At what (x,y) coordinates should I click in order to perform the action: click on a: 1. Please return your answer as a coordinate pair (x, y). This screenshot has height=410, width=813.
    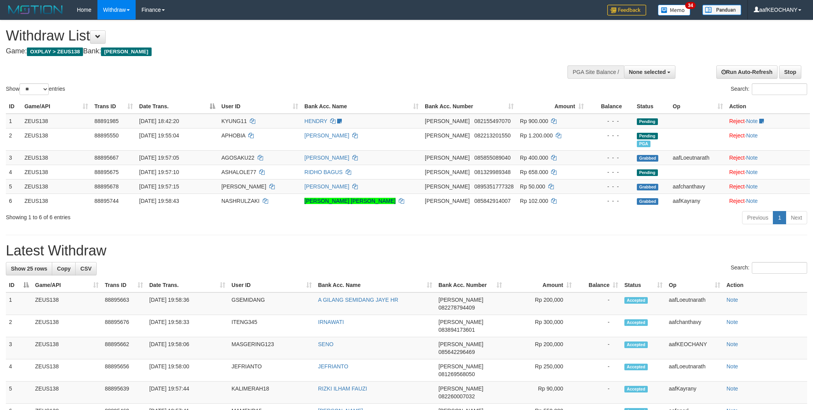
    Looking at the image, I should click on (779, 218).